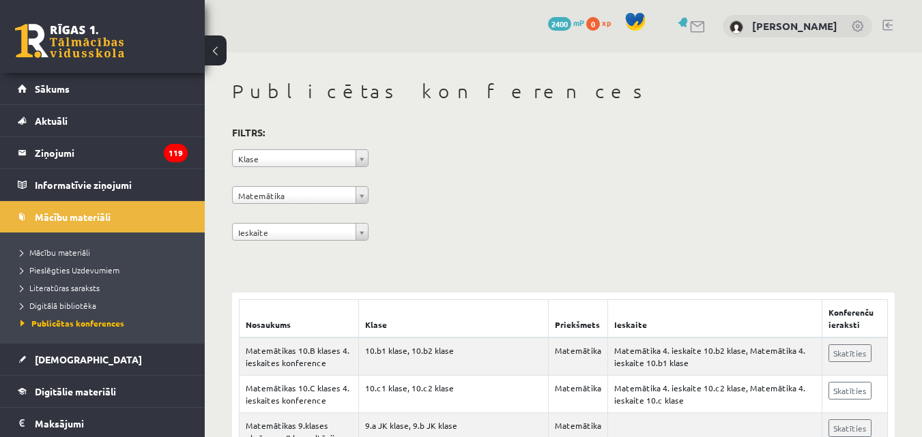  Describe the element at coordinates (714, 357) in the screenshot. I see `td: Matemātika 4. ieskaite 10.b2 klase, Matemātika 4. ieskaite 10.b1 klase` at that location.